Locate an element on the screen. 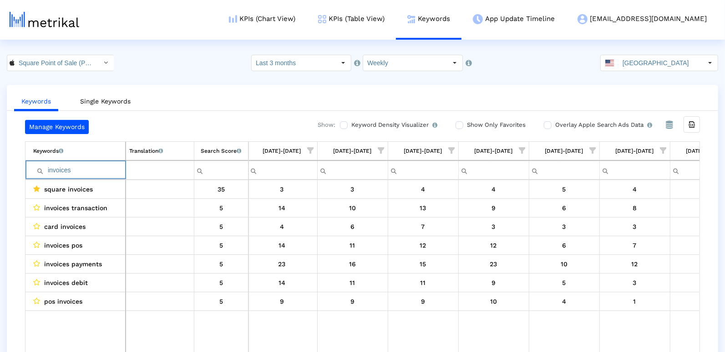 This screenshot has height=352, width=725. span: invoices transaction is located at coordinates (76, 208).